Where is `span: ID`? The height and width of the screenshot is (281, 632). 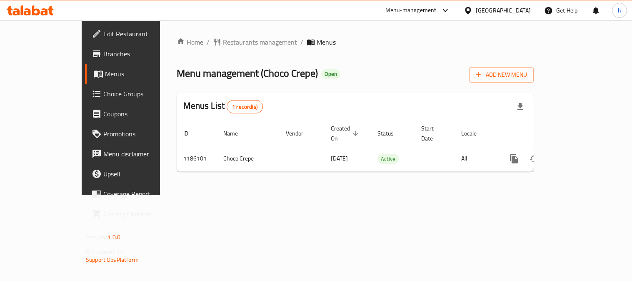 span: ID is located at coordinates (191, 133).